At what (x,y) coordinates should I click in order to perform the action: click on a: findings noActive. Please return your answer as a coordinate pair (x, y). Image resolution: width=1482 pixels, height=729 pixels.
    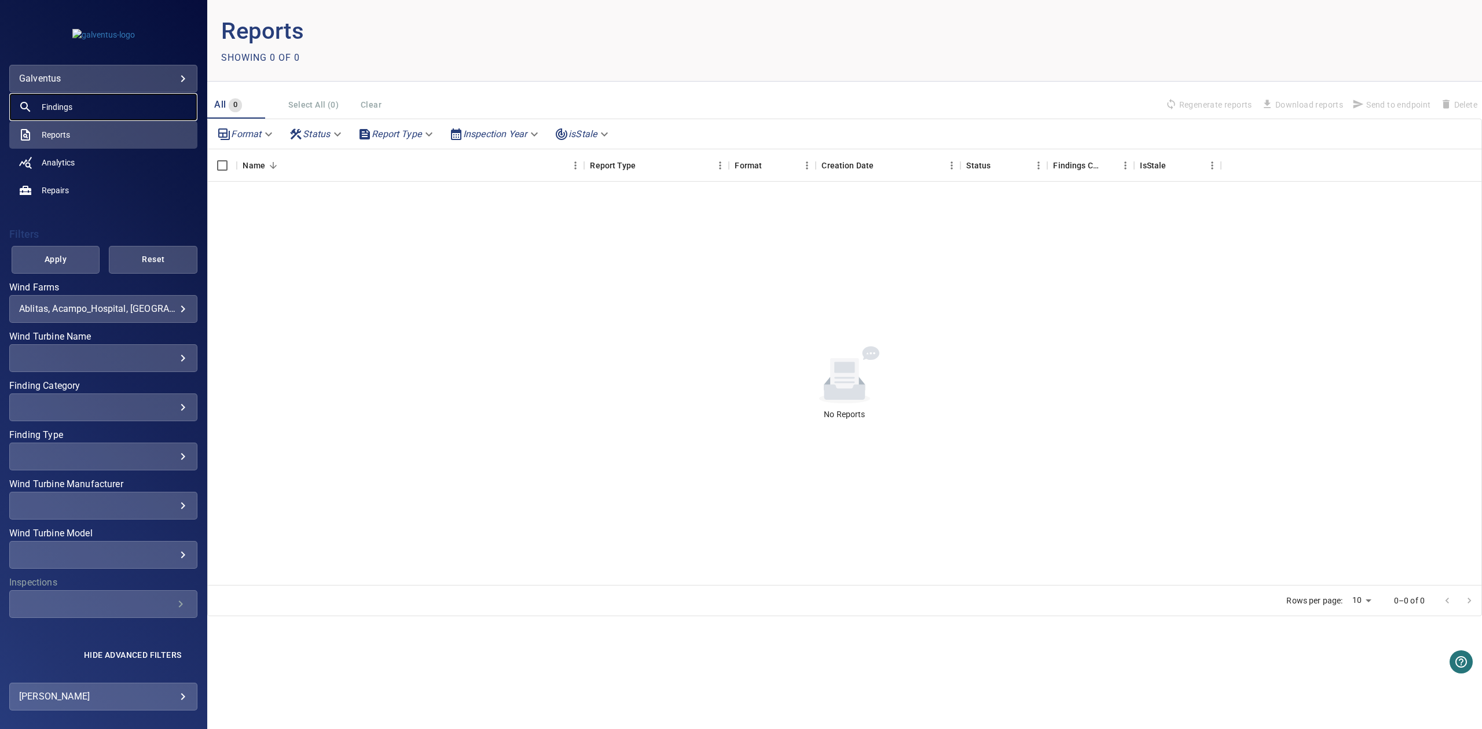
    Looking at the image, I should click on (103, 107).